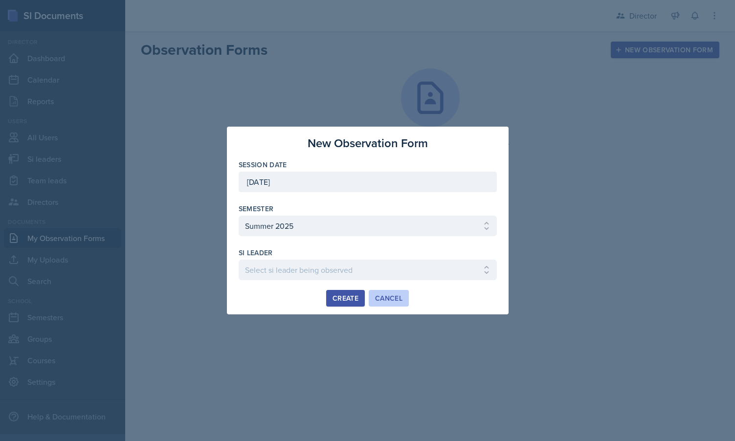 This screenshot has width=735, height=441. Describe the element at coordinates (345, 298) in the screenshot. I see `button: Create` at that location.